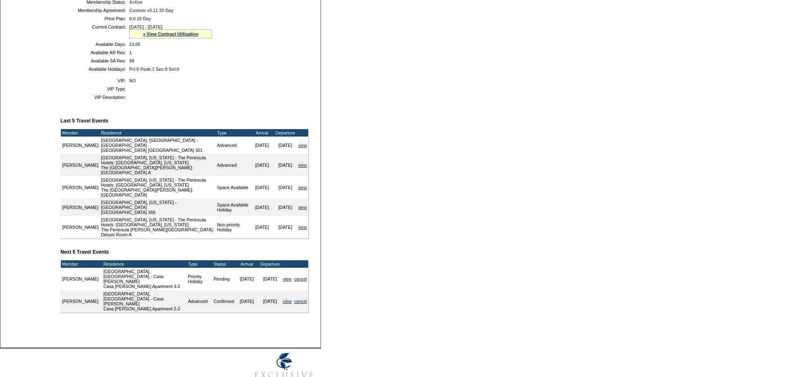  What do you see at coordinates (95, 81) in the screenshot?
I see `td: VIP:` at bounding box center [95, 81].